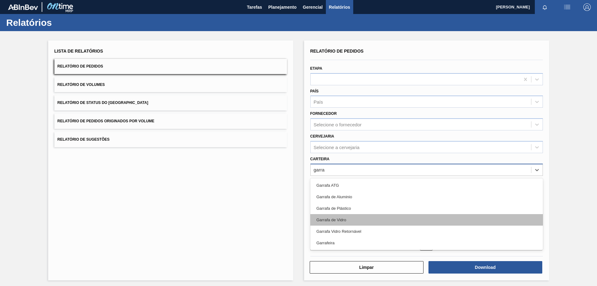  I want to click on div: Garrafa de Plástico, so click(426, 208).